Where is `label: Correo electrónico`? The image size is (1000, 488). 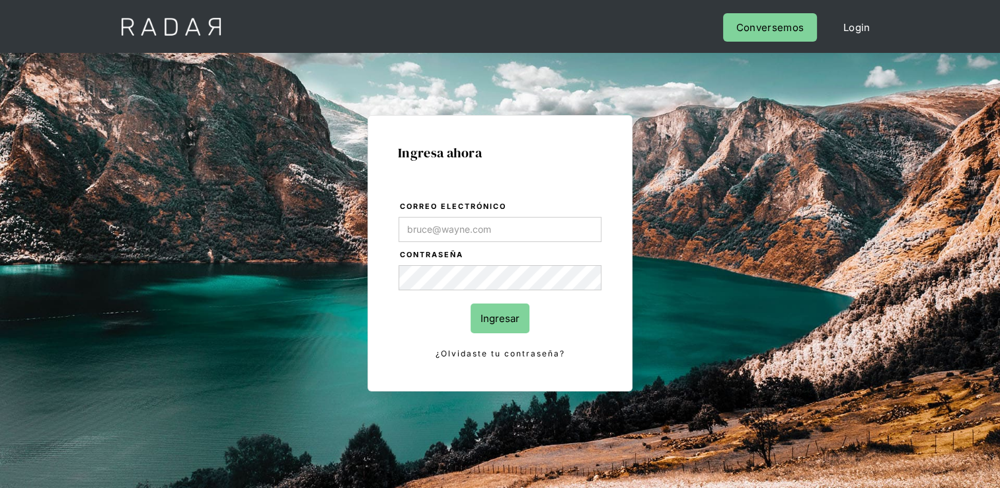
label: Correo electrónico is located at coordinates (500, 207).